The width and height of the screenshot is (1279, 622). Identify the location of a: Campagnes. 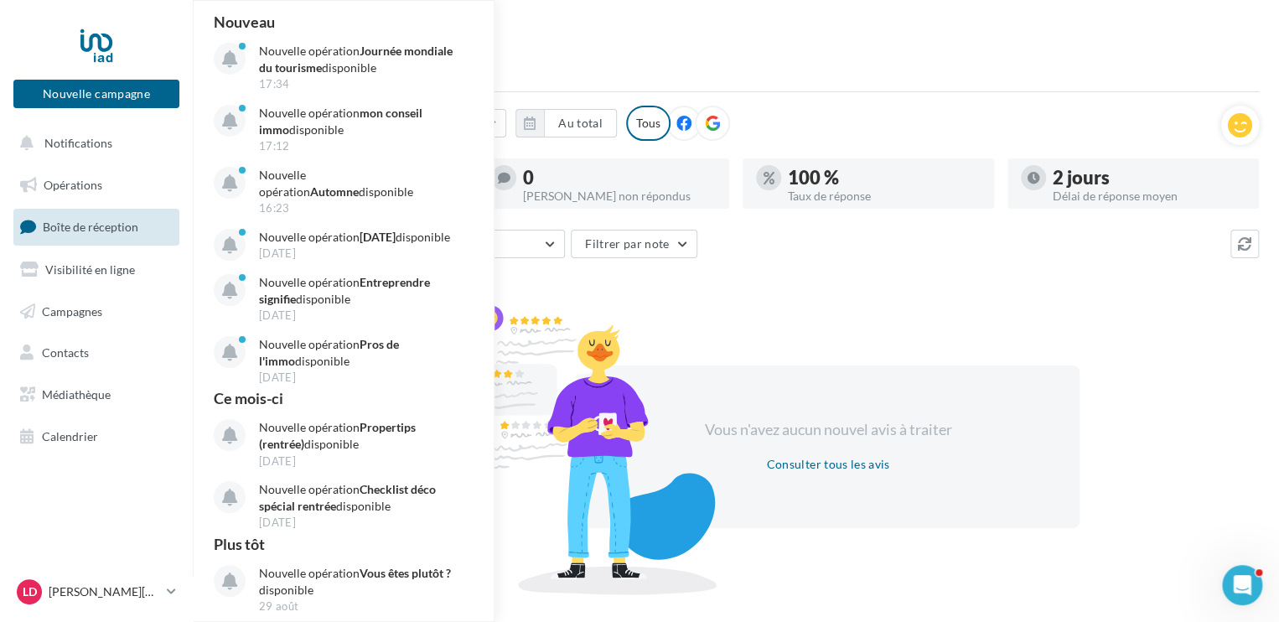
(96, 312).